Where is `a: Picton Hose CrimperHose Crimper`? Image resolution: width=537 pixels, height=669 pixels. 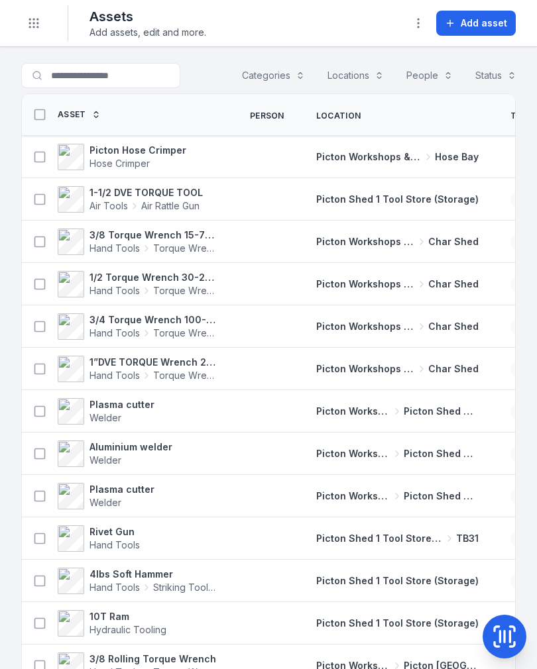
a: Picton Hose CrimperHose Crimper is located at coordinates (122, 157).